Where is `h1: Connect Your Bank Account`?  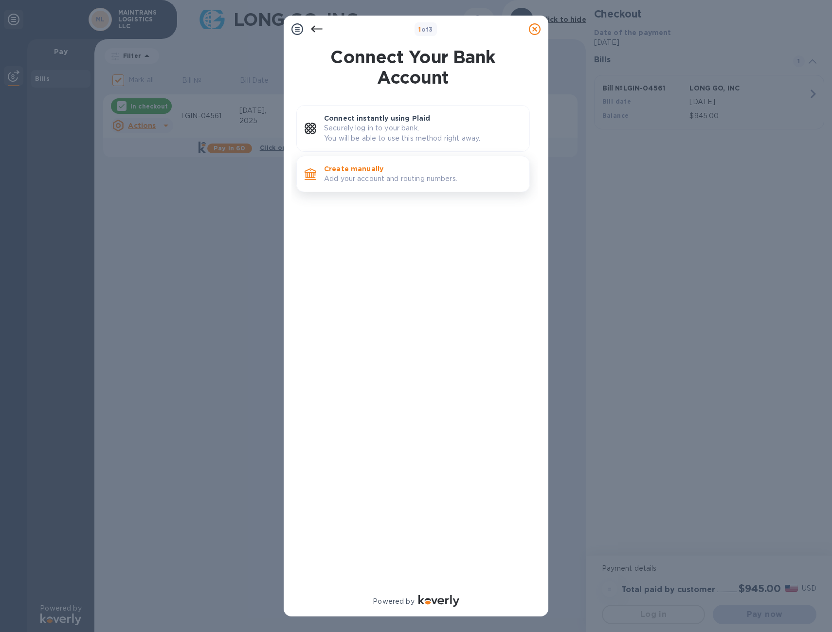 h1: Connect Your Bank Account is located at coordinates (413, 67).